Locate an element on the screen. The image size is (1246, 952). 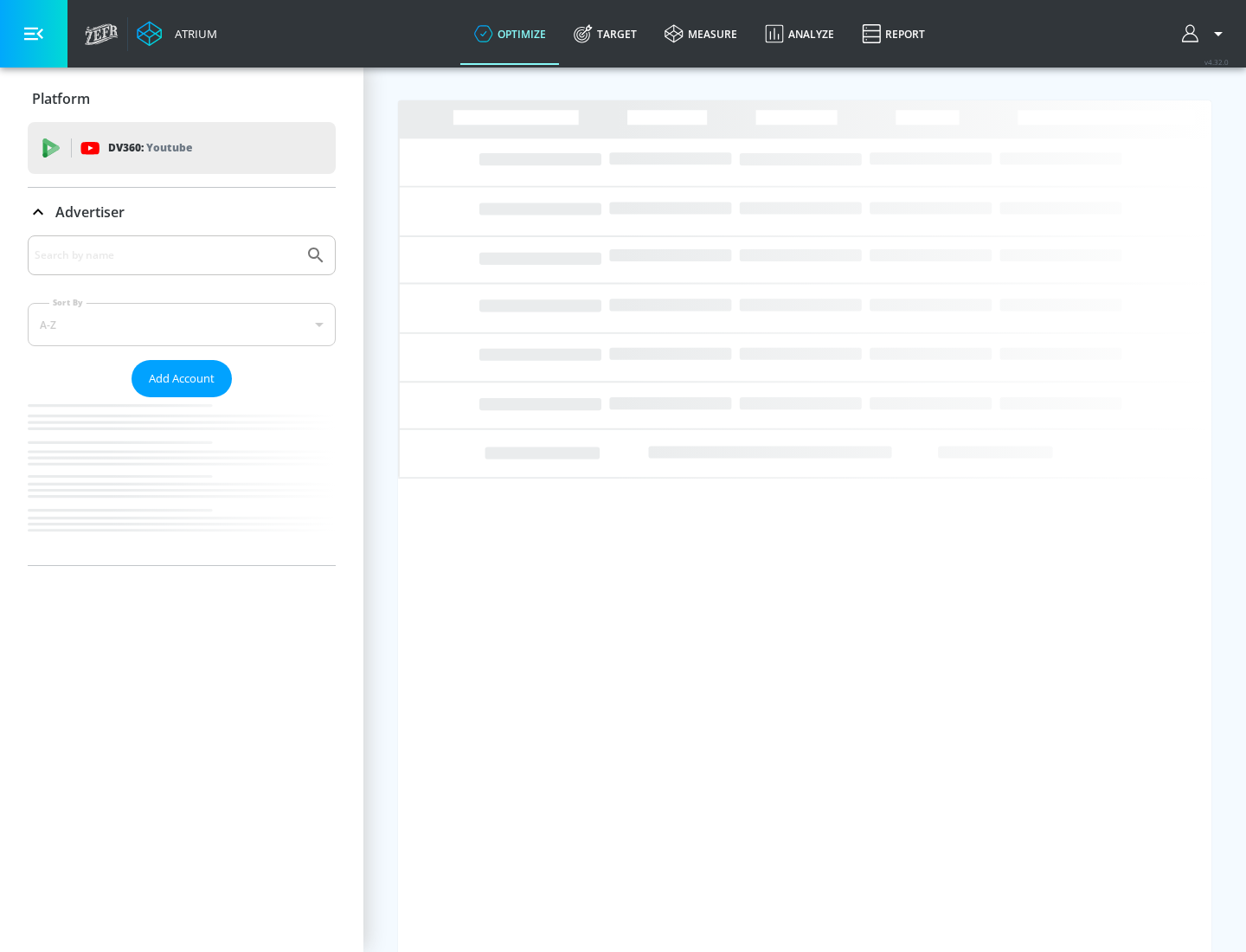
a: measure is located at coordinates (701, 34).